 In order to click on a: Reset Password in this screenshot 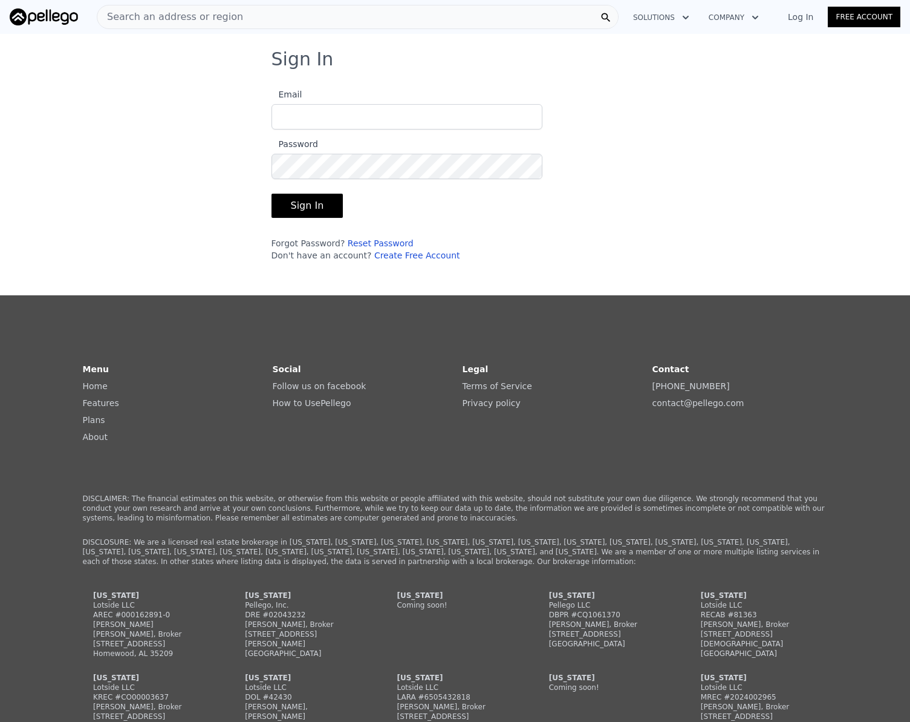, I will do `click(380, 243)`.